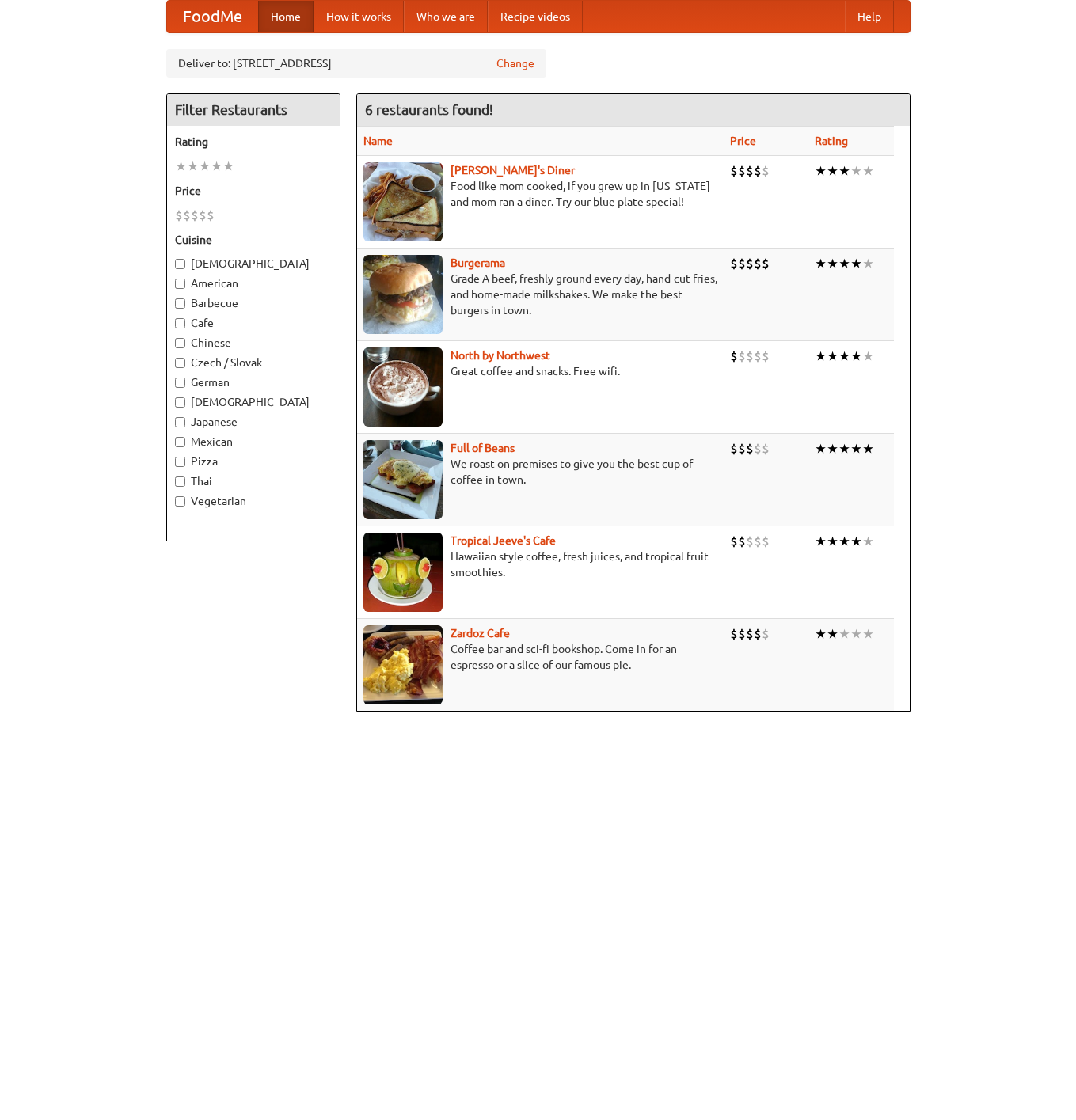 This screenshot has height=1120, width=1076. What do you see at coordinates (403, 202) in the screenshot?
I see `img: sallys.jpg` at bounding box center [403, 202].